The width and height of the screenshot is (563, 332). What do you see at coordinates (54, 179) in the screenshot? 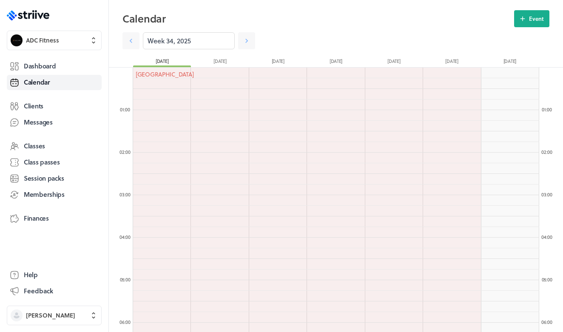
I see `a: Session packs` at bounding box center [54, 179].